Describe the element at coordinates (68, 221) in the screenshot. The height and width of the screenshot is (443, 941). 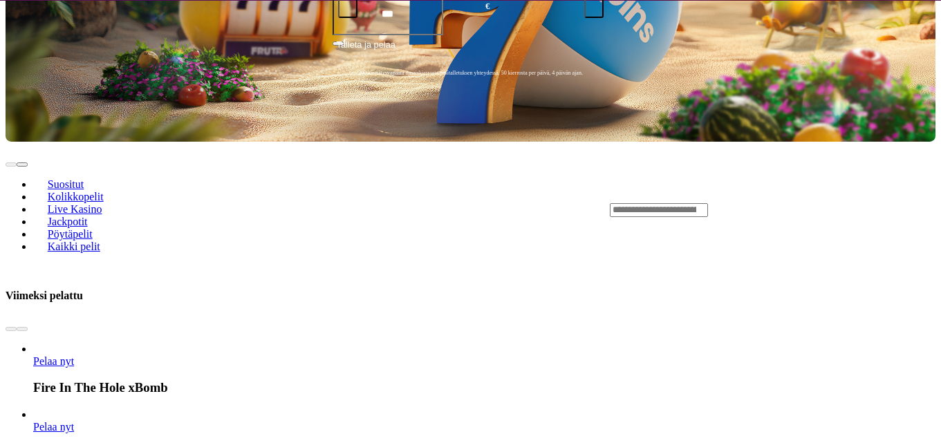
I see `span: Jackpotit` at that location.